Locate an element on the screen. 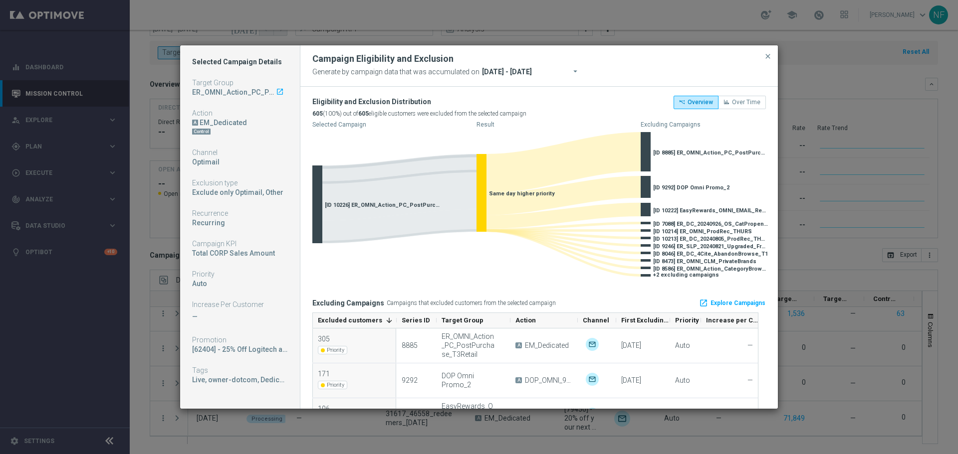 The height and width of the screenshot is (454, 958). div: Recurrence is located at coordinates (240, 214).